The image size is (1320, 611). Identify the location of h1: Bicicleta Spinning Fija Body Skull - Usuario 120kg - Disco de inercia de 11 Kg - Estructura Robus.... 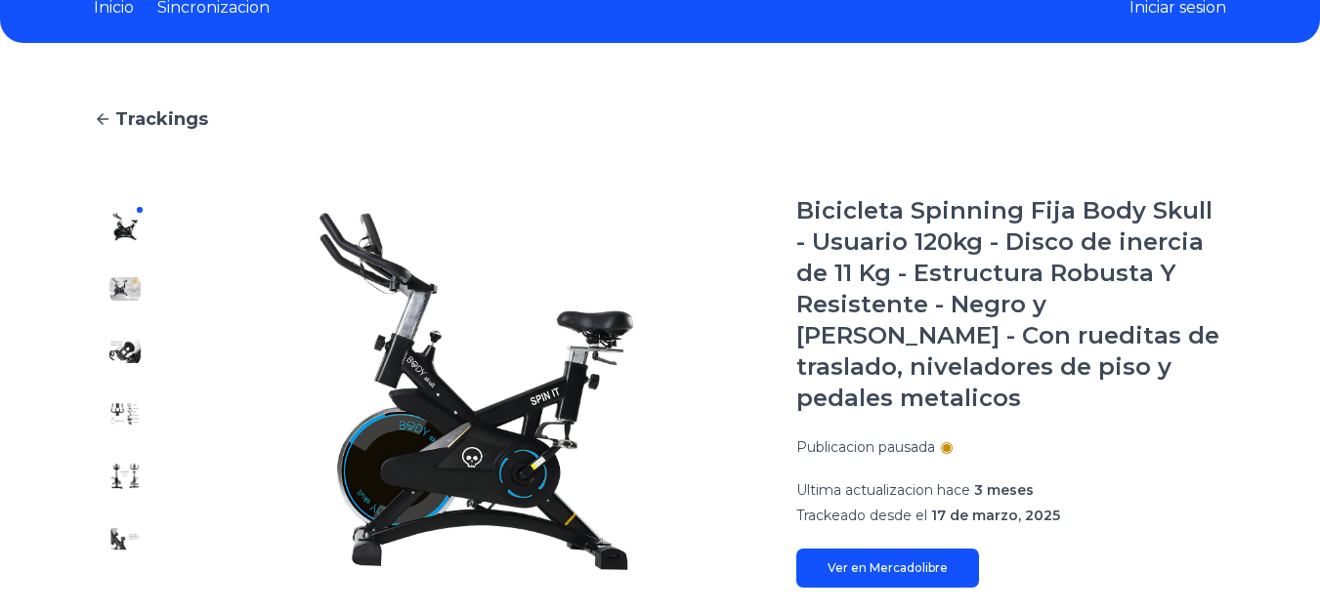
(1011, 305).